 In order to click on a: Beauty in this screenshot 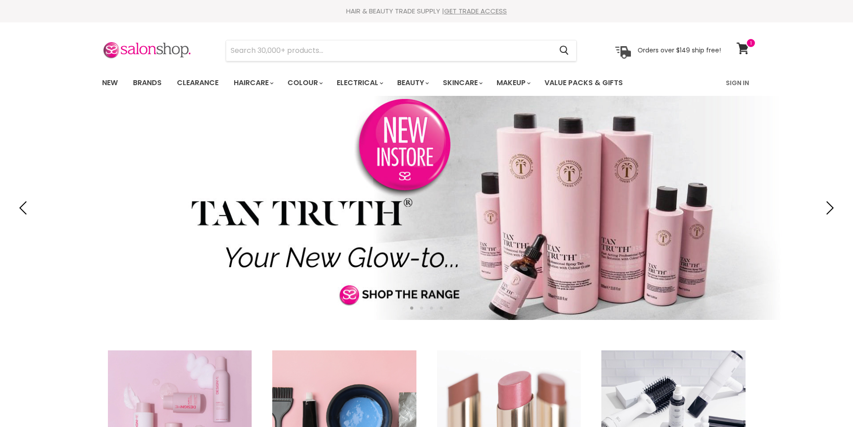, I will do `click(412, 83)`.